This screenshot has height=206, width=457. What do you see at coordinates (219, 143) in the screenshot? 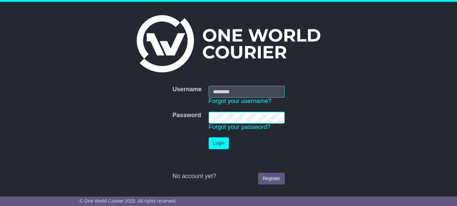
I see `button: Login` at bounding box center [219, 143].